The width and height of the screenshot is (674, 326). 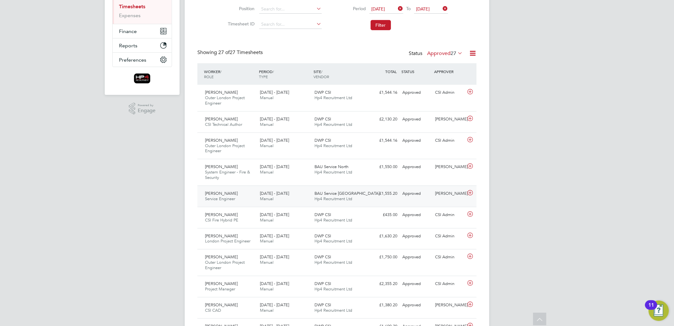 I want to click on label: Timesheet ID, so click(x=241, y=24).